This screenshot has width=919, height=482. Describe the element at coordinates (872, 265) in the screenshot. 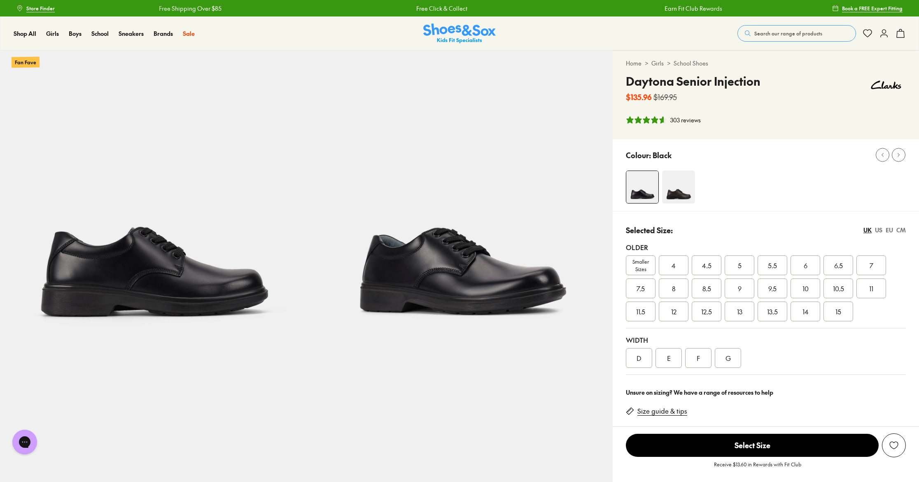

I see `span: 7` at that location.